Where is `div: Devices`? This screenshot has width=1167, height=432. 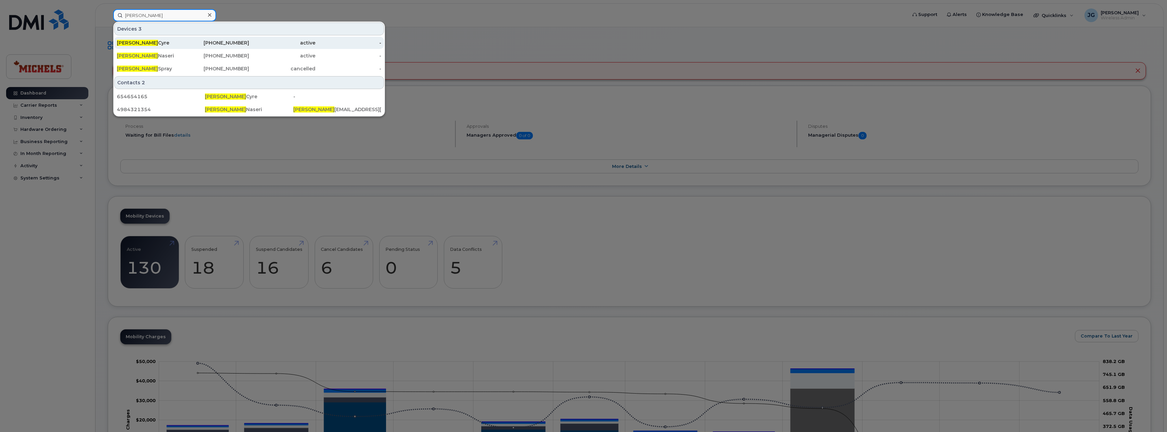
div: Devices is located at coordinates (249, 29).